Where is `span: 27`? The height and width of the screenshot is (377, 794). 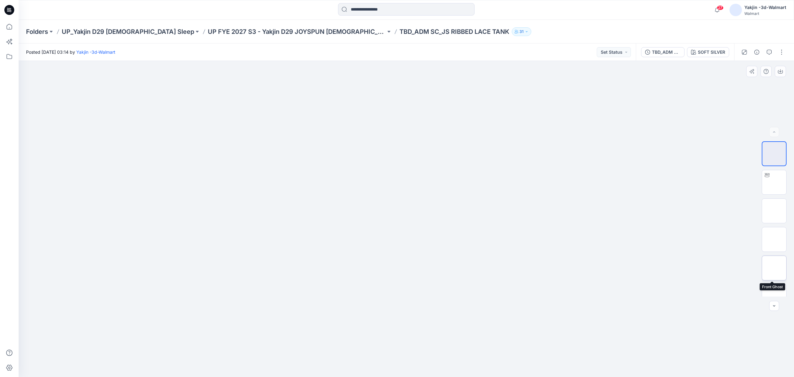
span: 27 is located at coordinates (720, 8).